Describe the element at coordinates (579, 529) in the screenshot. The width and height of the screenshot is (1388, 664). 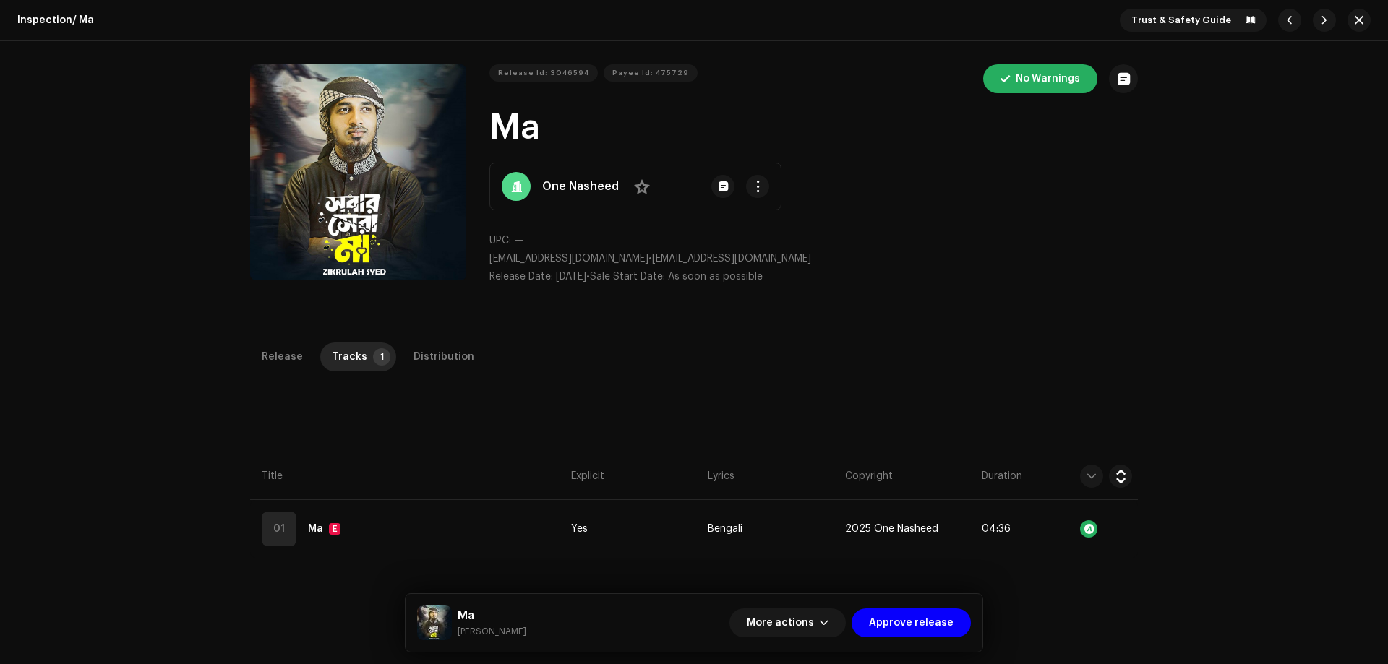
I see `span: Yes` at that location.